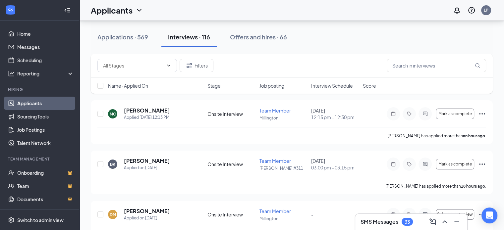  I want to click on span: Schedule interview, so click(455, 215).